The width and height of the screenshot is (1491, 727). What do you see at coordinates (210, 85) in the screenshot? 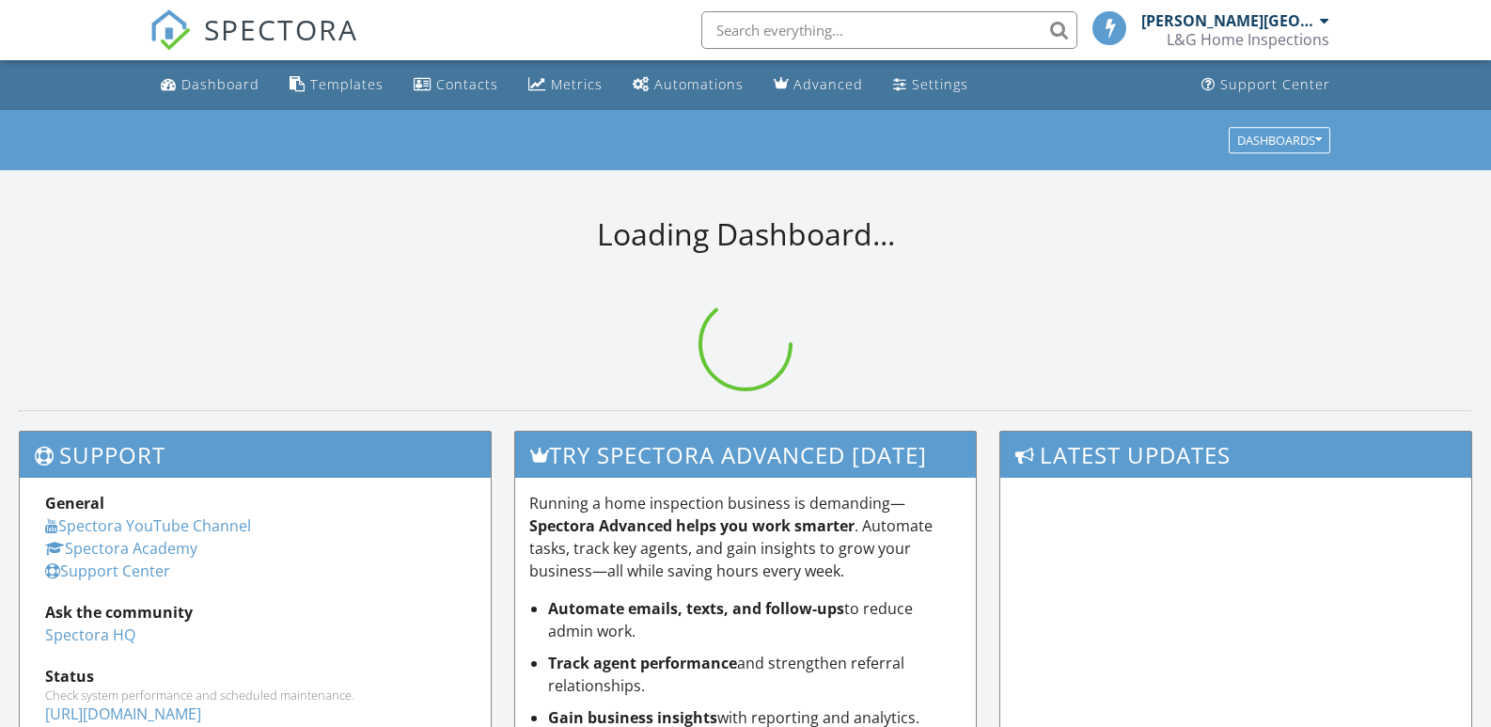
I see `a: Dashboard` at bounding box center [210, 85].